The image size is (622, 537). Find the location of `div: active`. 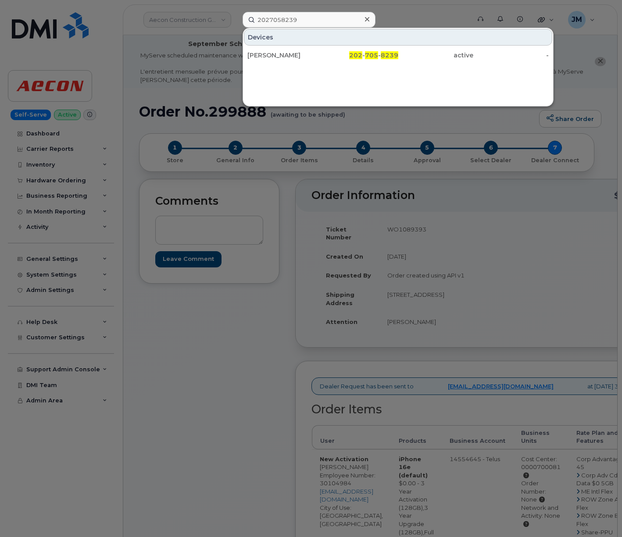

div: active is located at coordinates (436, 55).